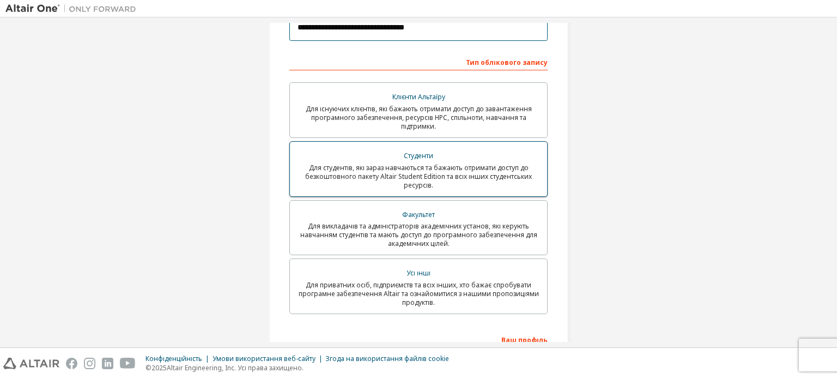  What do you see at coordinates (418, 272) in the screenshot?
I see `font: Усі інші` at bounding box center [418, 272].